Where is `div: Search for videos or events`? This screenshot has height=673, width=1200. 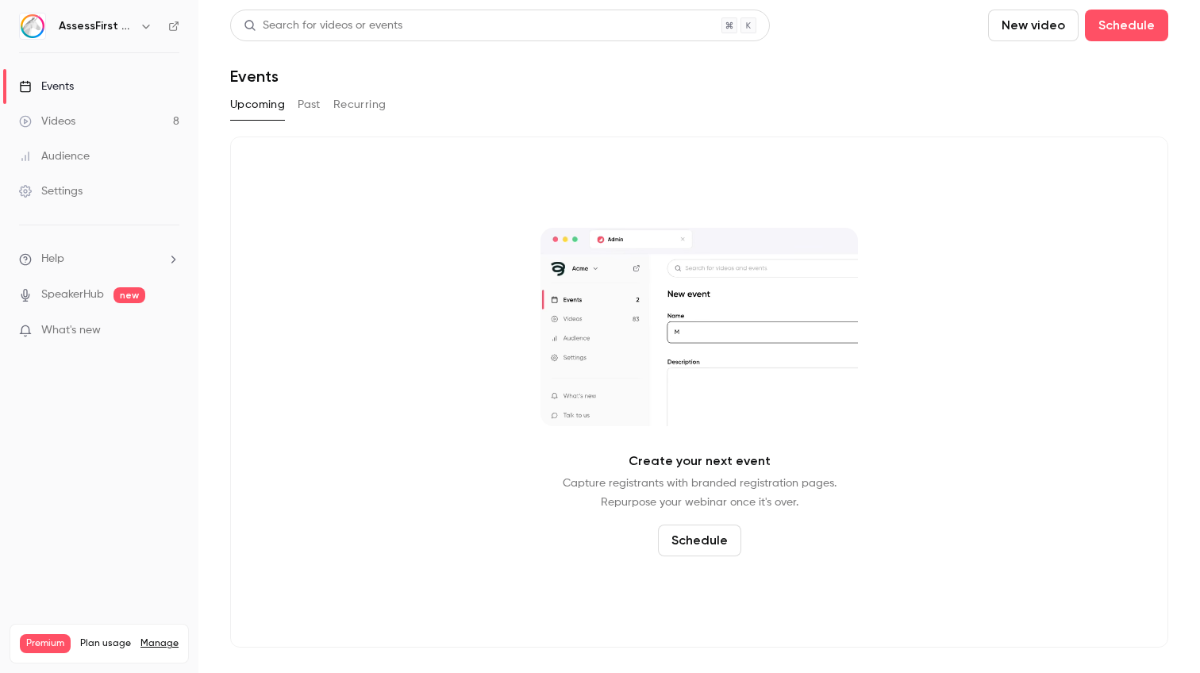 div: Search for videos or events is located at coordinates (323, 25).